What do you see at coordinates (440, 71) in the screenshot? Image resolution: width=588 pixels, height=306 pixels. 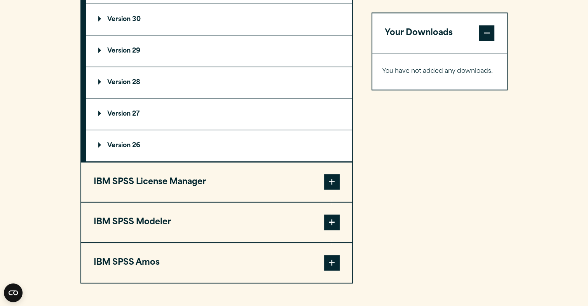 I see `div: Your Downloads` at bounding box center [440, 71].